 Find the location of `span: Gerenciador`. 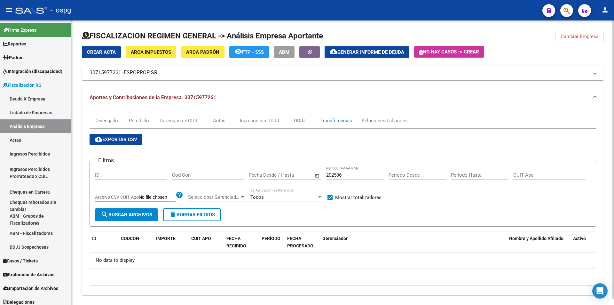

span: Gerenciador is located at coordinates (335, 238).